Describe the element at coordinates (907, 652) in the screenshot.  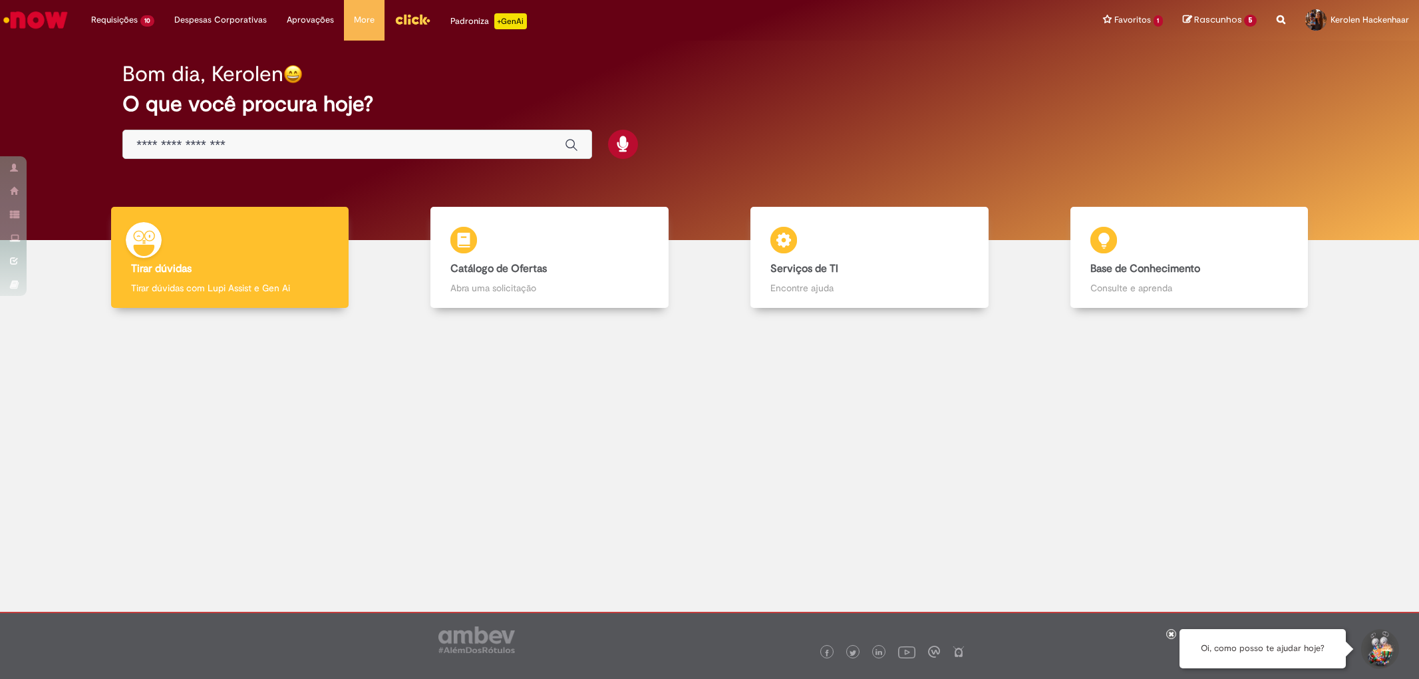
I see `img: logo_footer_youtube.png` at that location.